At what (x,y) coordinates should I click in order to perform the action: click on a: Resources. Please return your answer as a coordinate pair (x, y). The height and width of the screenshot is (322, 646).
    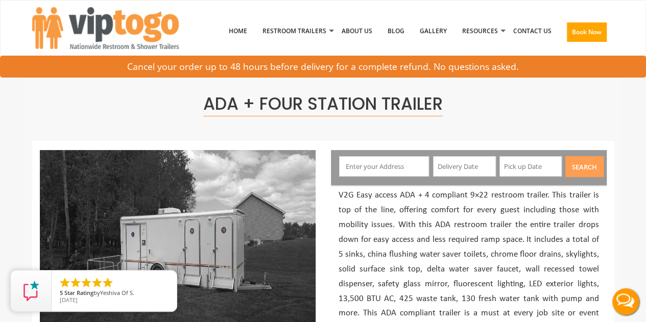
    Looking at the image, I should click on (480, 31).